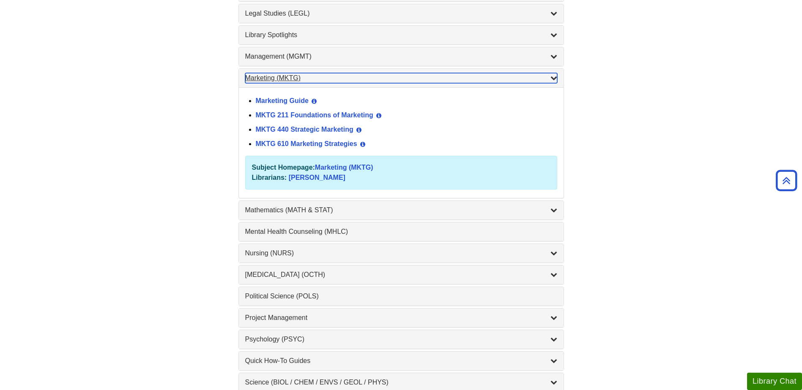  I want to click on a: MKTG 440 Strategic Marketing, so click(304, 129).